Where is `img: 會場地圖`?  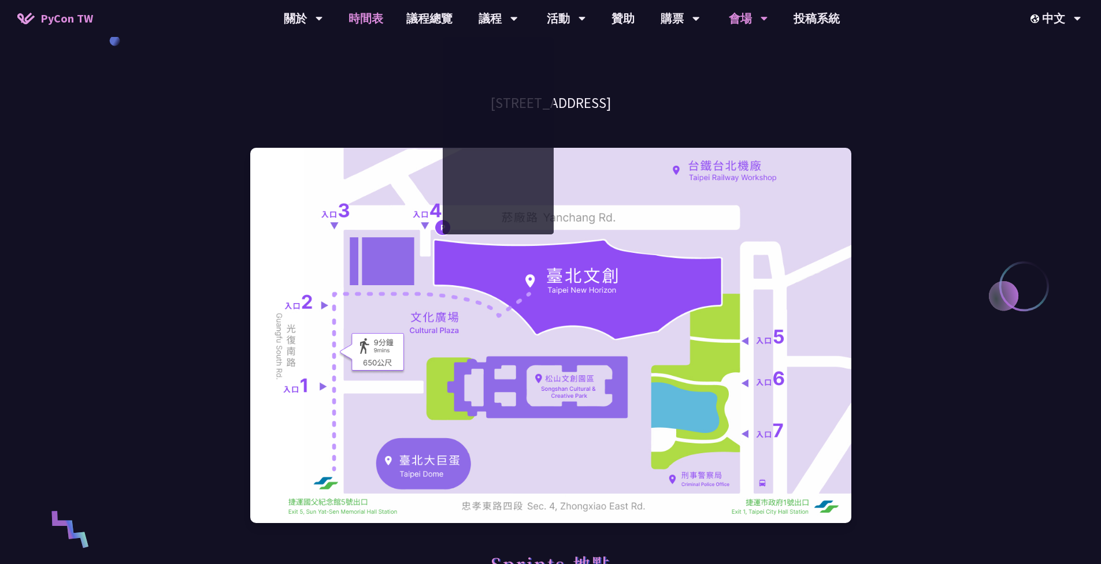
img: 會場地圖 is located at coordinates (551, 336).